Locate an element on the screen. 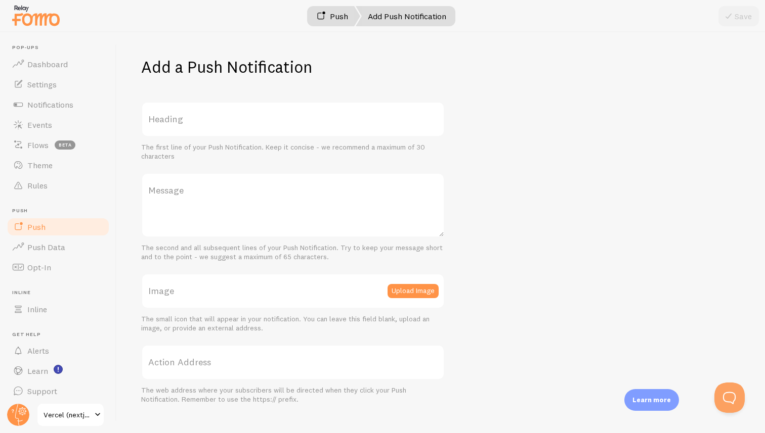 The width and height of the screenshot is (765, 433). div: The first line of your Push Notification. Keep it concise - we recommend a maximum of 30 characters is located at coordinates (293, 152).